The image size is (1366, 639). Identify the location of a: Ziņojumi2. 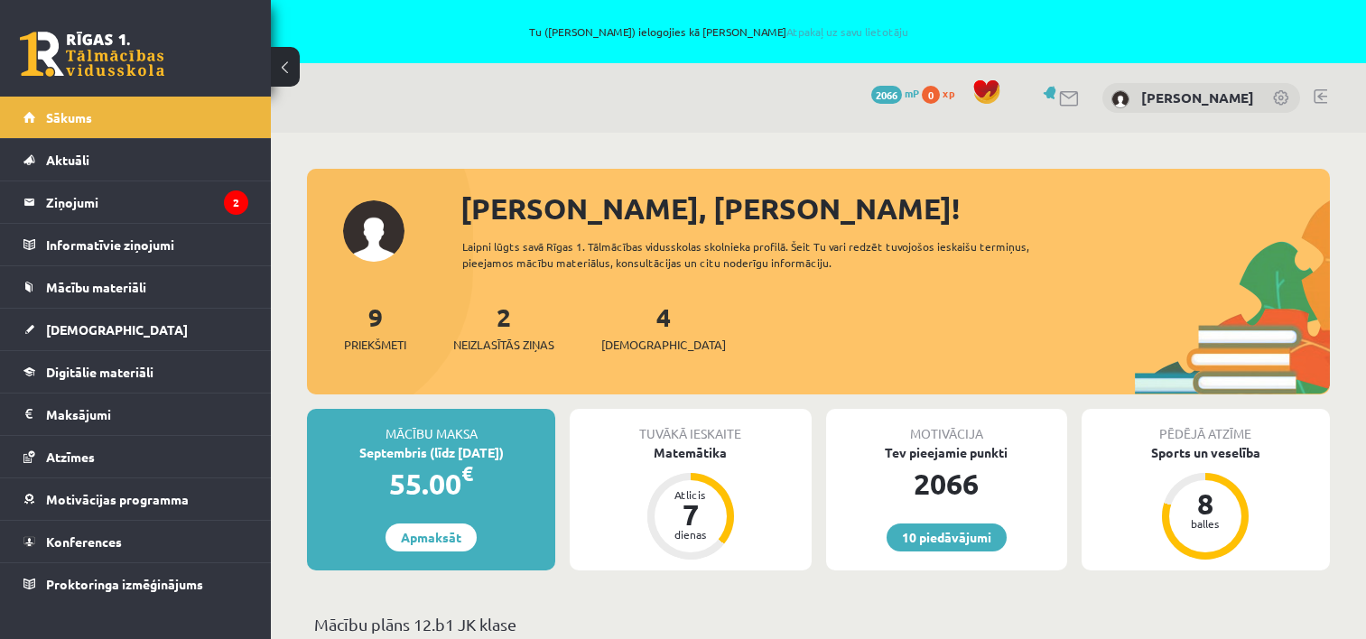
(135, 202).